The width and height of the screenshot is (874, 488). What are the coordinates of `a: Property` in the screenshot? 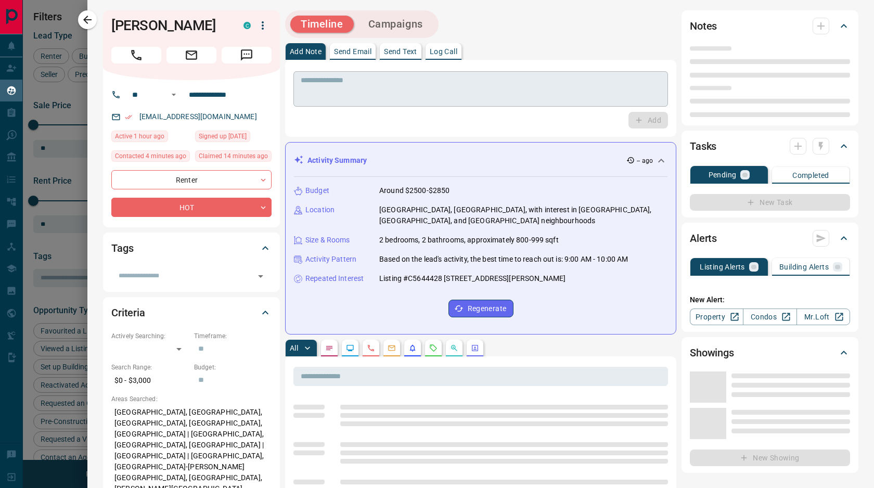 It's located at (716, 317).